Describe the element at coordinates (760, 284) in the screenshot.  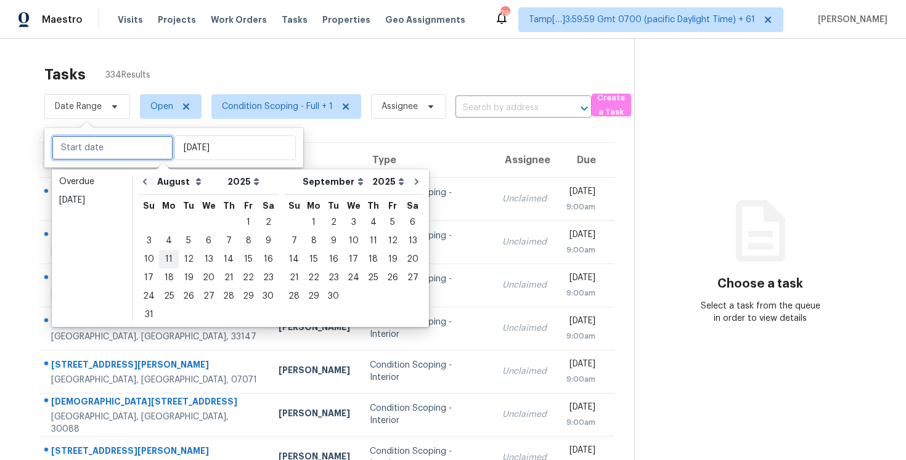
I see `h3: Choose a task` at that location.